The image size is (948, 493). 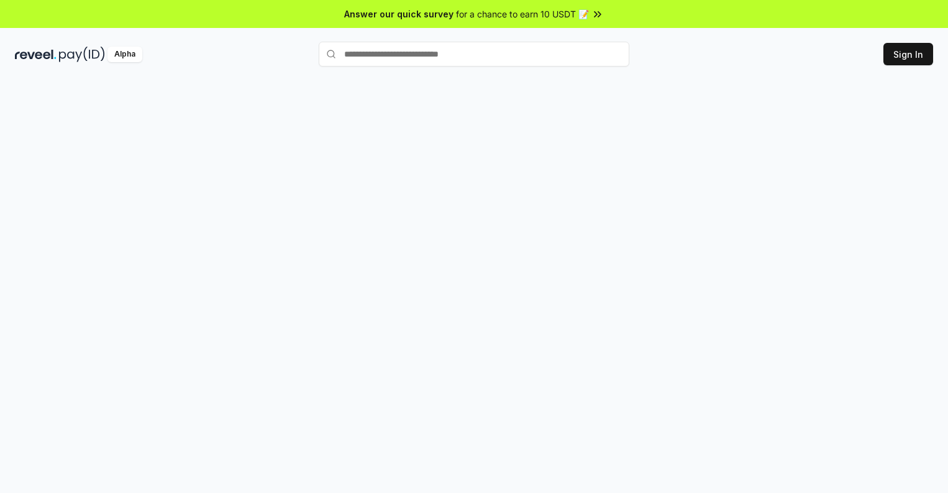 I want to click on span: for a chance to earn 10 USDT 📝, so click(x=523, y=14).